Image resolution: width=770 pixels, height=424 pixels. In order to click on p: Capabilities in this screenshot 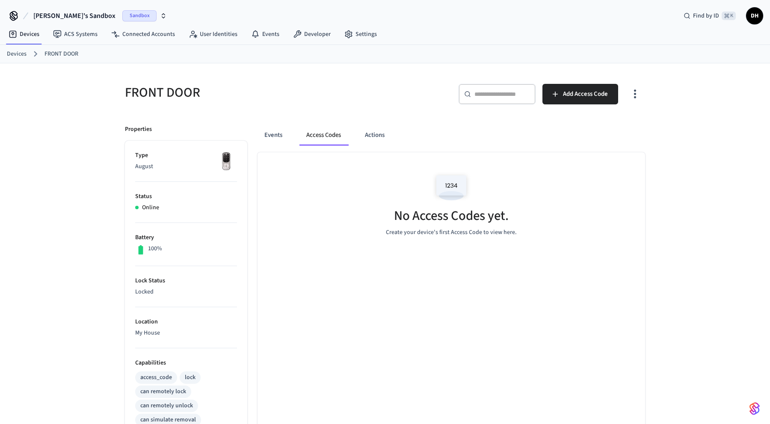, I will do `click(186, 363)`.